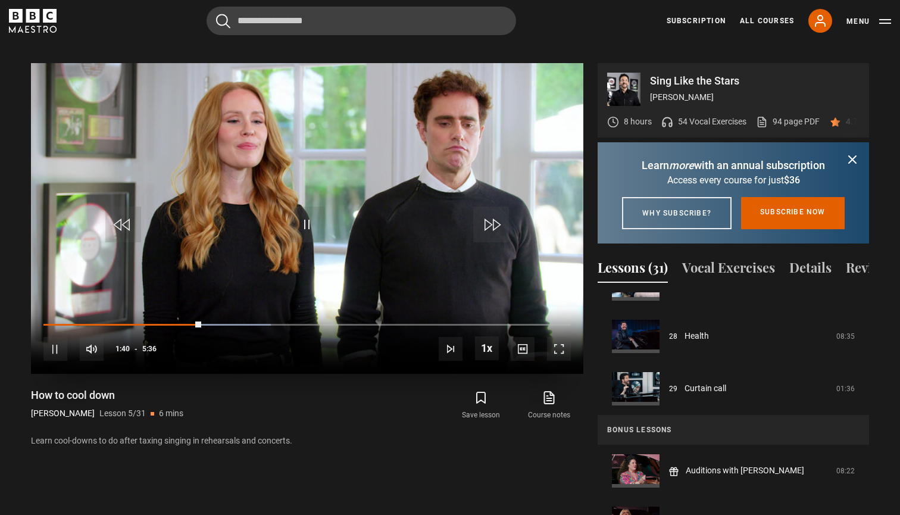 The image size is (900, 515). I want to click on a: Why subscribe?, so click(676, 213).